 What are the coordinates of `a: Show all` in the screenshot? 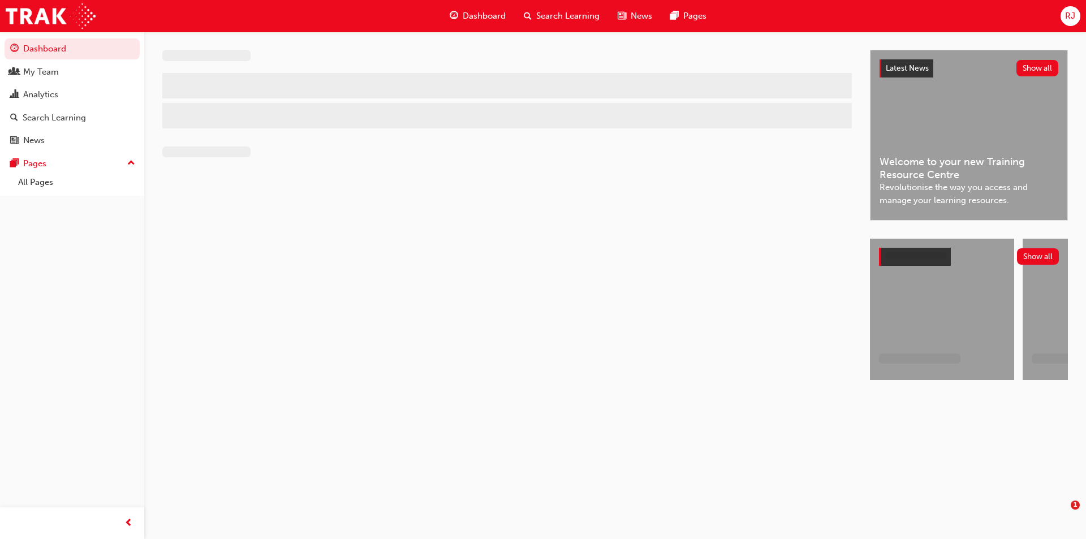 It's located at (969, 257).